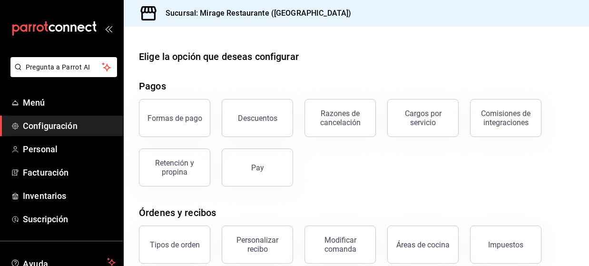 The height and width of the screenshot is (266, 589). Describe the element at coordinates (219, 57) in the screenshot. I see `div: Elige la opción que deseas configurar` at that location.